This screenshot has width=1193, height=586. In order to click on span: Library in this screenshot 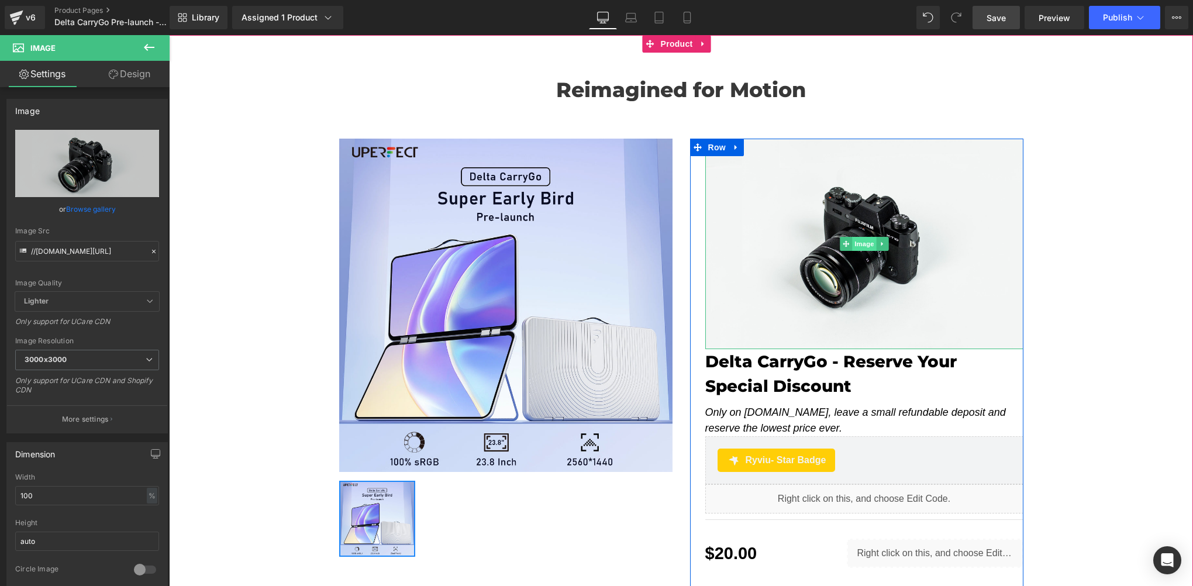, I will do `click(205, 18)`.